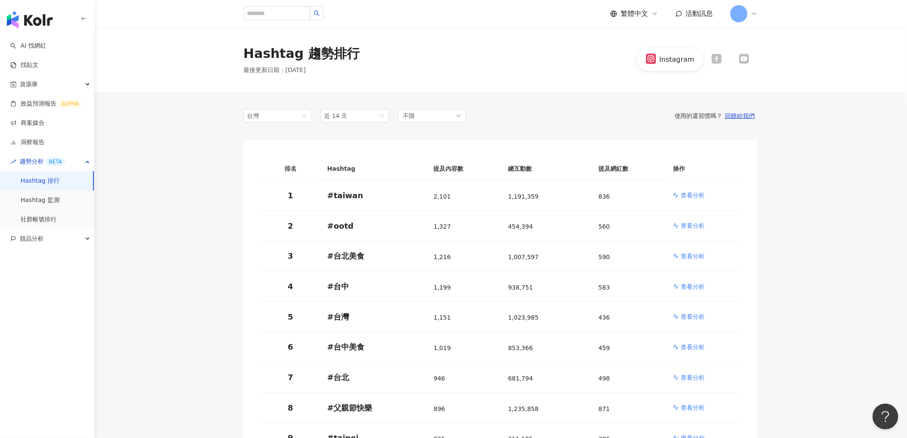 The height and width of the screenshot is (438, 907). Describe the element at coordinates (39, 220) in the screenshot. I see `a: 社群帳號排行` at that location.